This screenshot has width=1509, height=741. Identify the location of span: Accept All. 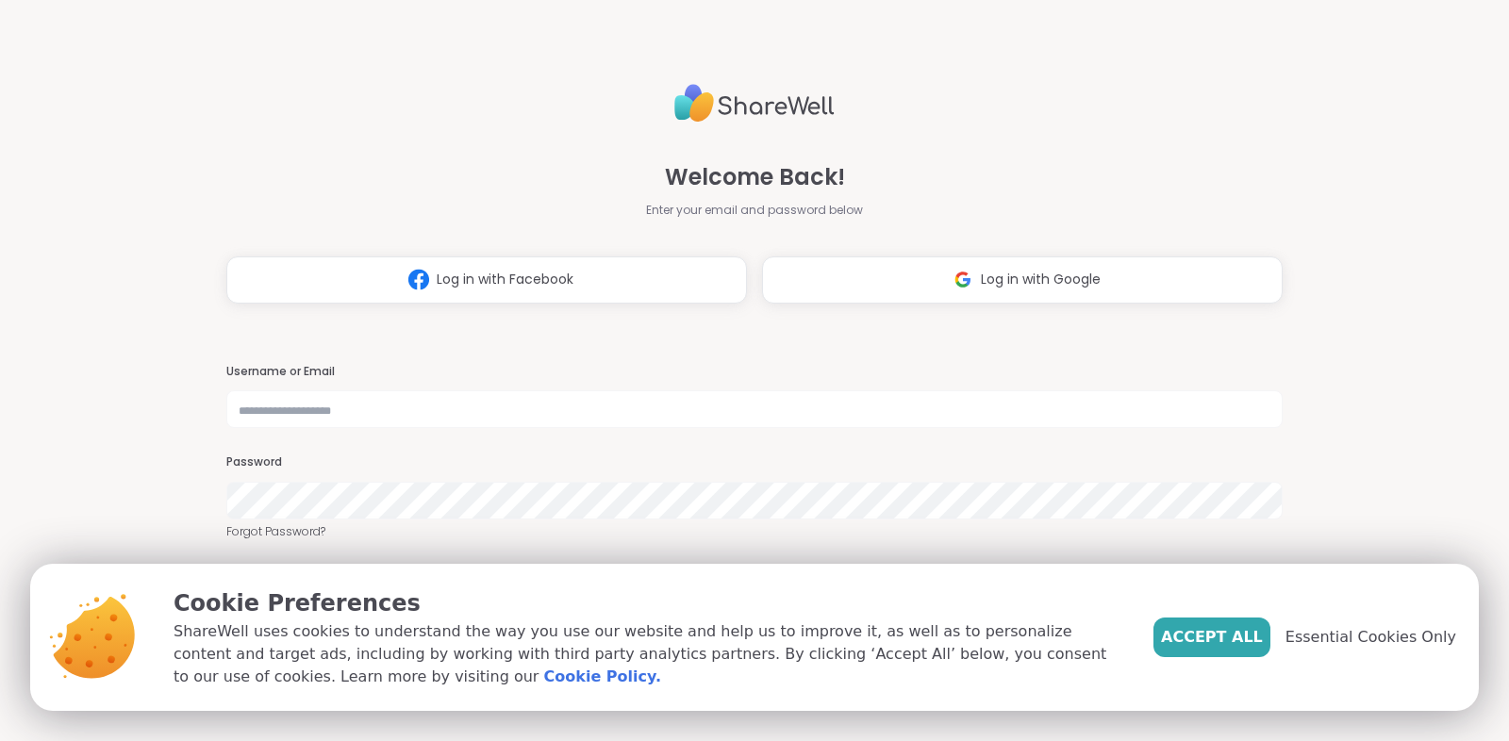
(1212, 637).